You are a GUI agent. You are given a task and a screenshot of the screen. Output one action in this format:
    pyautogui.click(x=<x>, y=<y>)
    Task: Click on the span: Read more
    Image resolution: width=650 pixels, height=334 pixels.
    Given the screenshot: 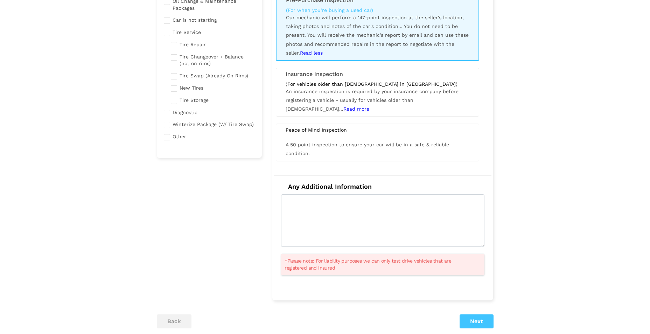 What is the action you would take?
    pyautogui.click(x=356, y=109)
    